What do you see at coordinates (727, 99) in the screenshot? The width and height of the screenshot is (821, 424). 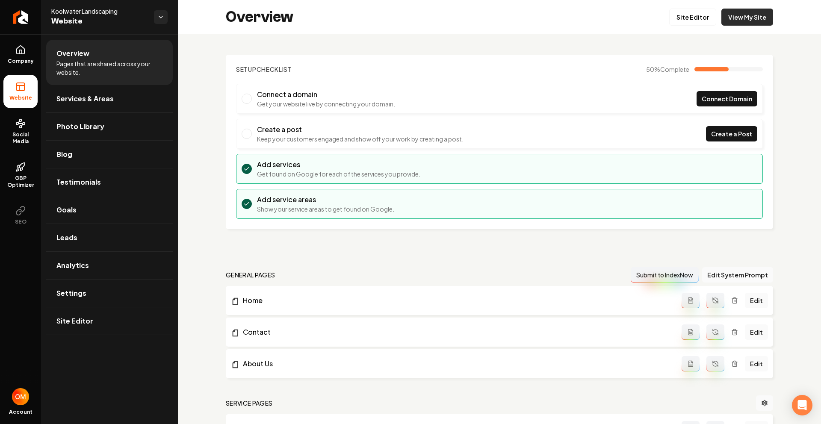 I see `a: Connect Domain` at bounding box center [727, 99].